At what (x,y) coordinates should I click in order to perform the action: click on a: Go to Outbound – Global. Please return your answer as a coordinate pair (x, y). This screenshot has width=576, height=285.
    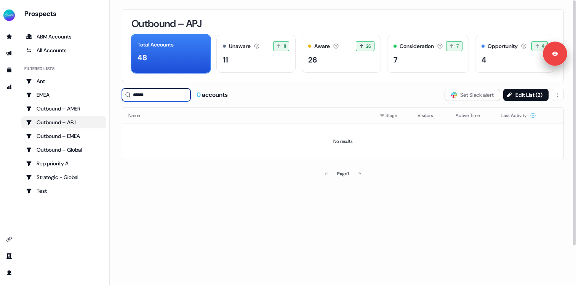
    Looking at the image, I should click on (64, 150).